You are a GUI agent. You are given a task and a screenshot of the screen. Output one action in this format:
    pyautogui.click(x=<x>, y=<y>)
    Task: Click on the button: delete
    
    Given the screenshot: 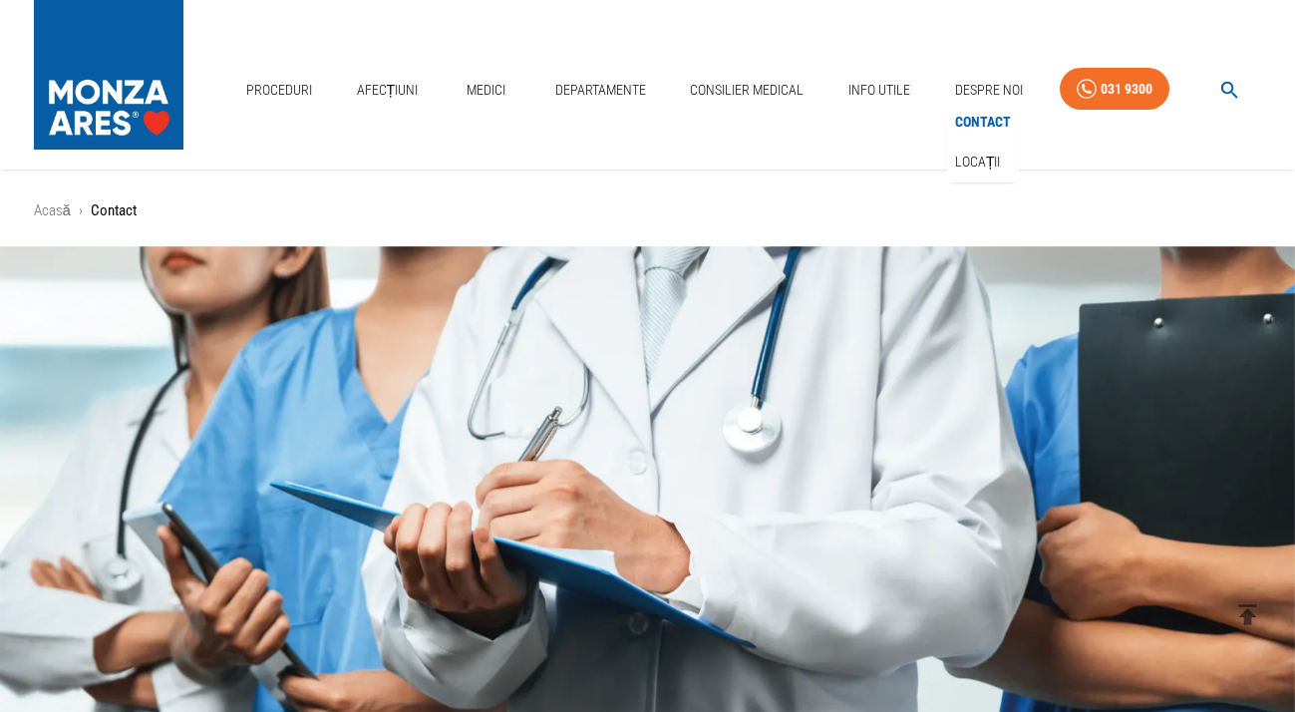 What is the action you would take?
    pyautogui.click(x=1247, y=614)
    